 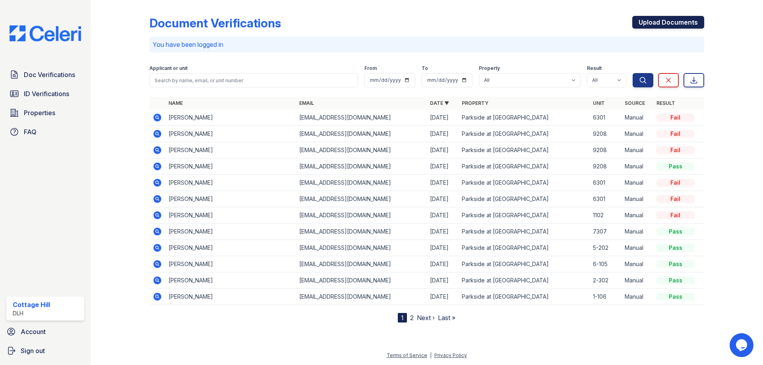 I want to click on td: 7307, so click(x=606, y=232).